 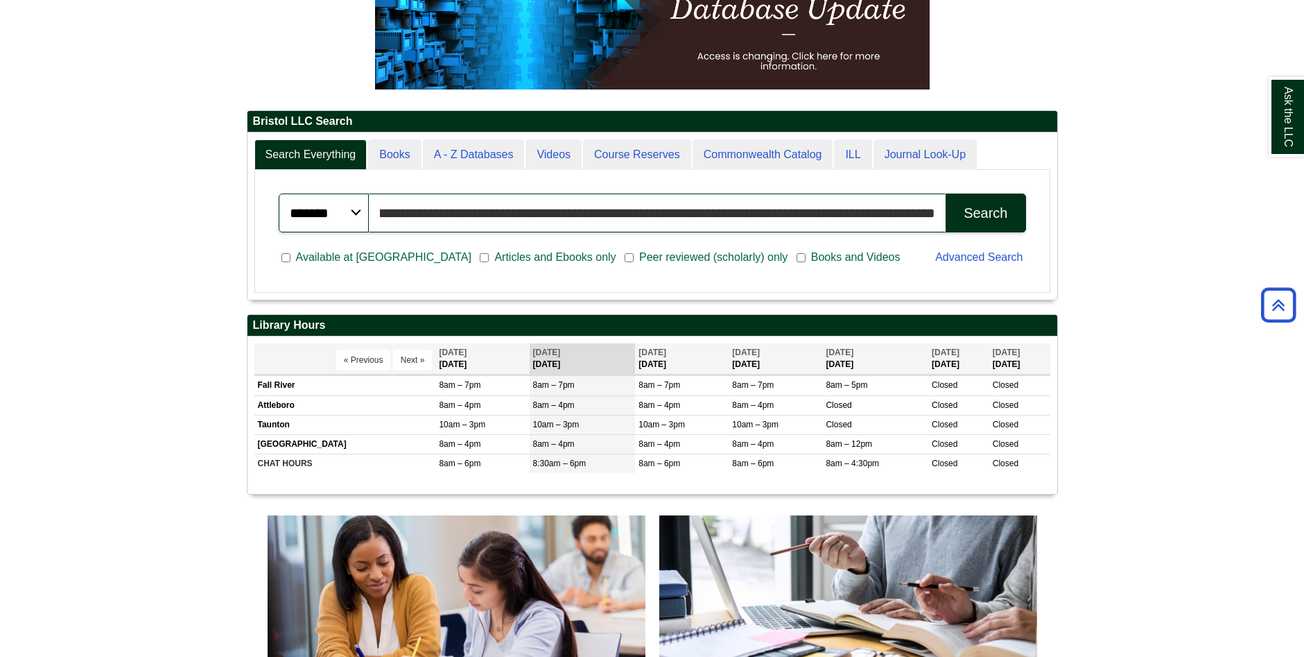 I want to click on div: Search, so click(x=985, y=213).